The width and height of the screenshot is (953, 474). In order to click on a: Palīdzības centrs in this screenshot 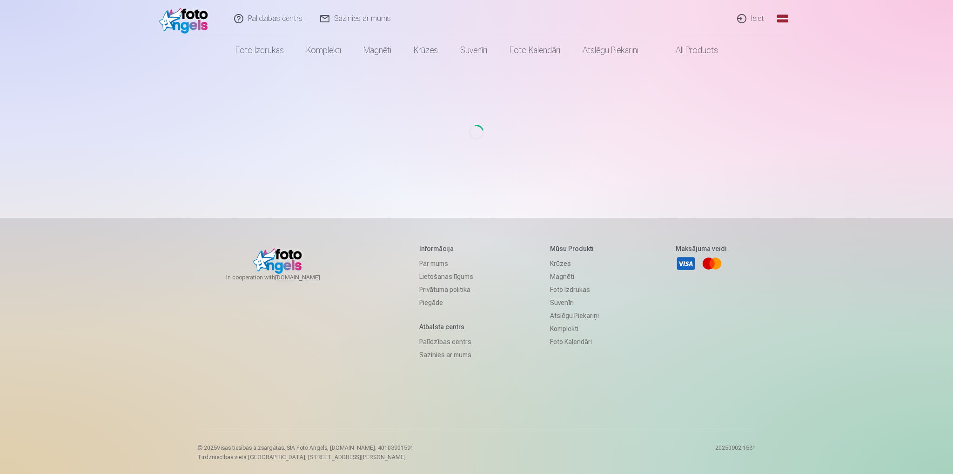, I will do `click(446, 341)`.